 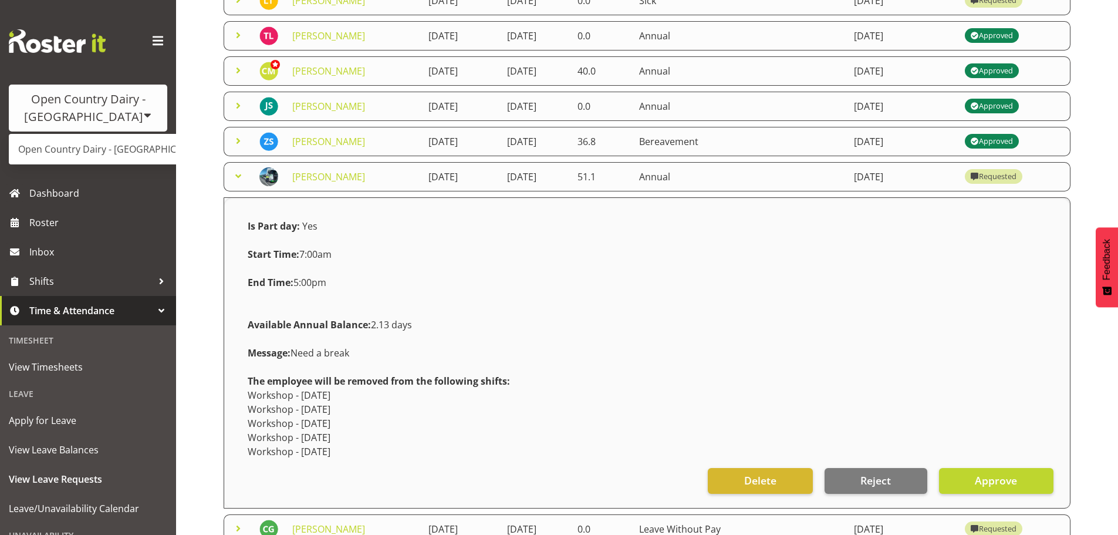 What do you see at coordinates (647, 325) in the screenshot?
I see `div: 2.13 days` at bounding box center [647, 325].